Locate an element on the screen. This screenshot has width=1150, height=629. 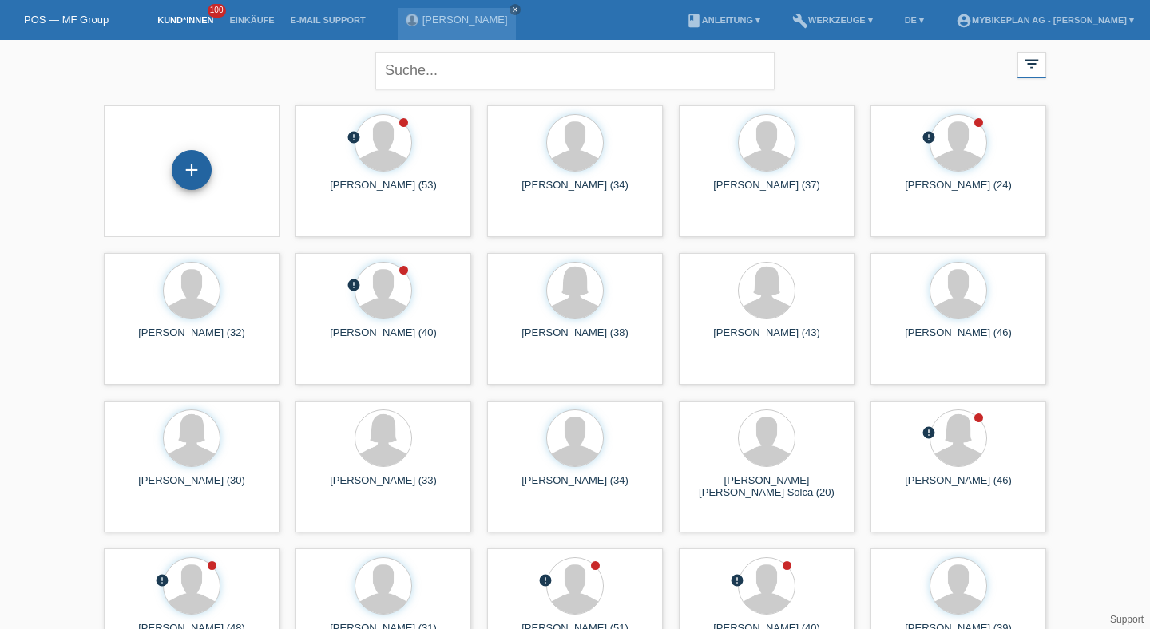
i: filter_list is located at coordinates (1032, 64).